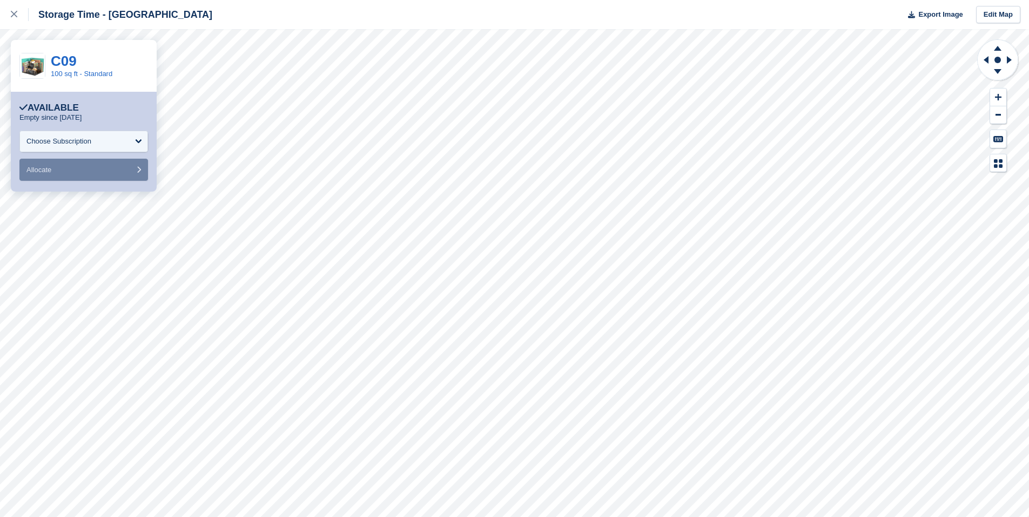 This screenshot has height=517, width=1029. Describe the element at coordinates (998, 15) in the screenshot. I see `a: Edit Map` at that location.